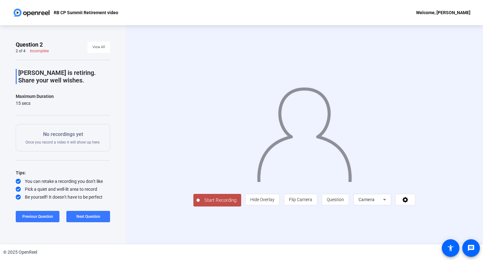 The height and width of the screenshot is (260, 483). Describe the element at coordinates (300, 199) in the screenshot. I see `span: Flip Camera` at that location.